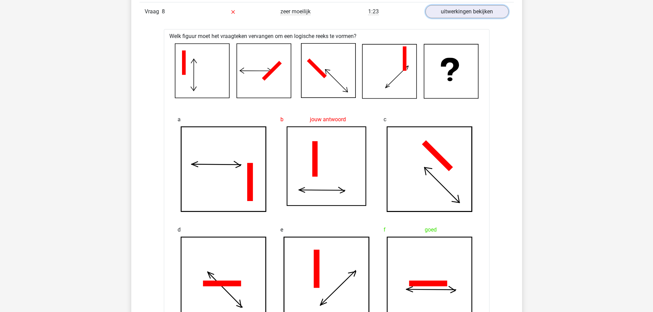  I want to click on span: d, so click(179, 230).